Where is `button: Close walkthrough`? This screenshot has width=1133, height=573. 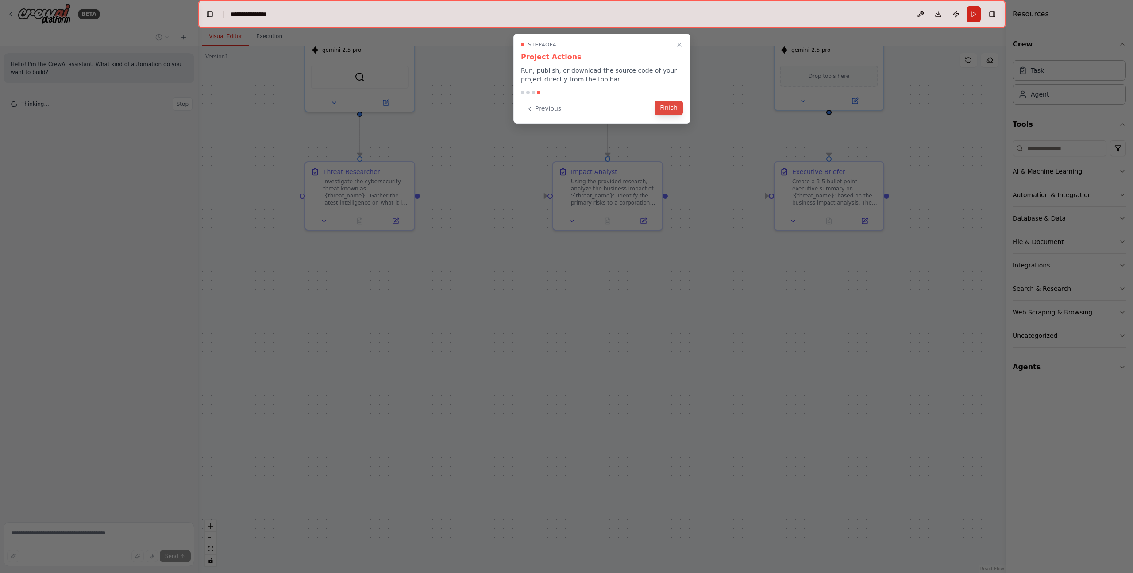 button: Close walkthrough is located at coordinates (679, 45).